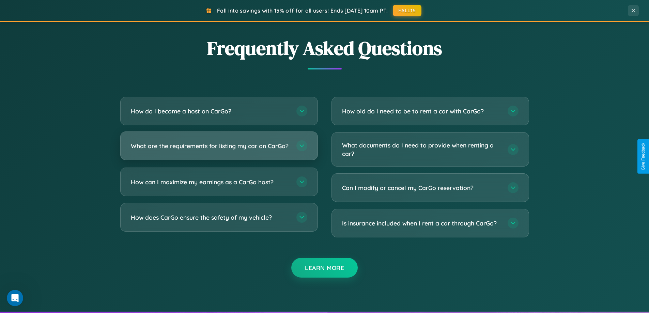 Image resolution: width=649 pixels, height=313 pixels. Describe the element at coordinates (643, 156) in the screenshot. I see `div: Give Feedback` at that location.